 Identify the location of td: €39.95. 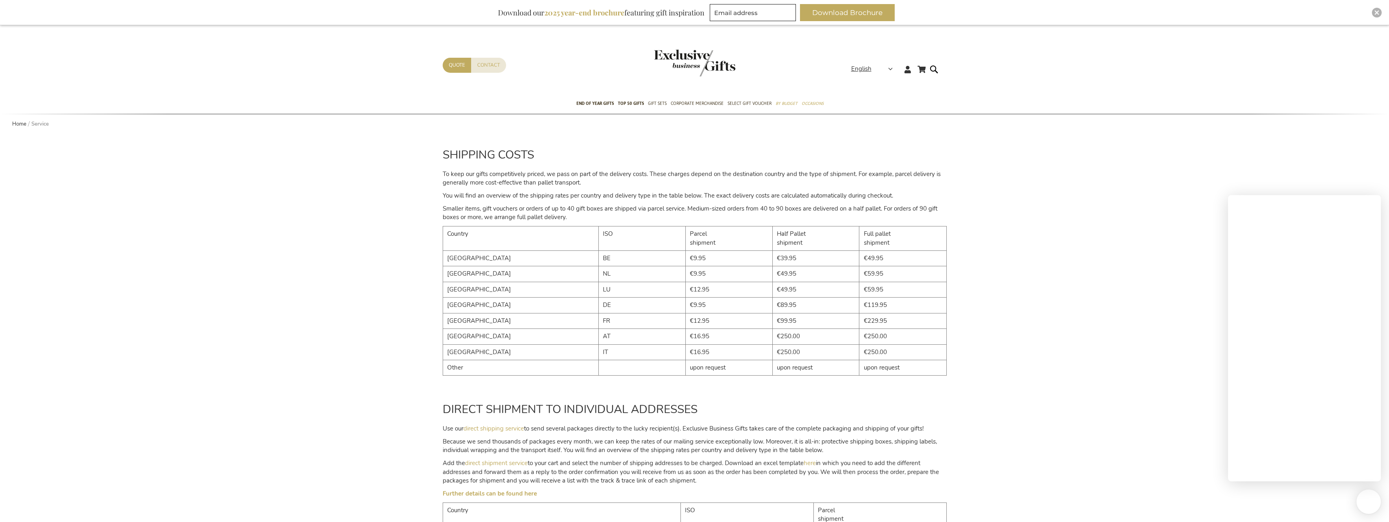
(816, 258).